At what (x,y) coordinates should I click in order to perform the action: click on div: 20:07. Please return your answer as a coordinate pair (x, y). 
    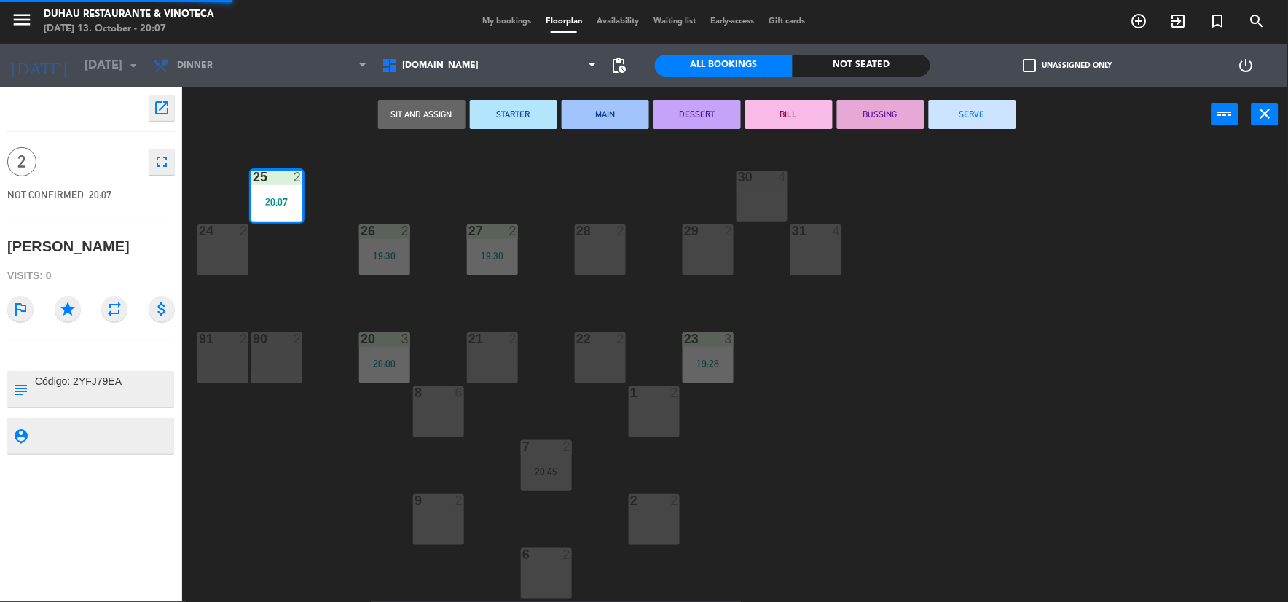
    Looking at the image, I should click on (277, 202).